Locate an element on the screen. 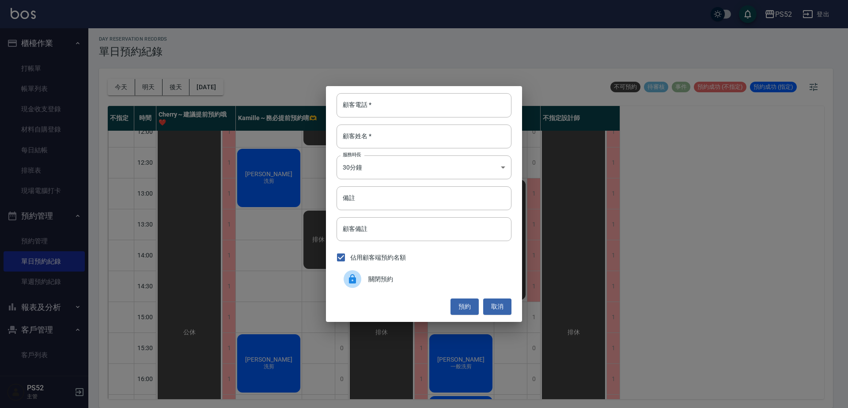 The width and height of the screenshot is (848, 408). label: 服務時長 is located at coordinates (352, 155).